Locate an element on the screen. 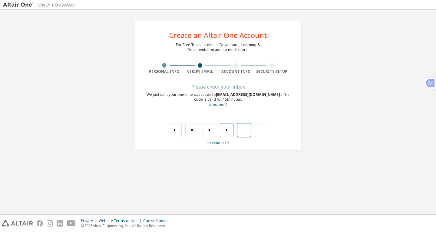  div: Cookie Consent is located at coordinates (159, 220).